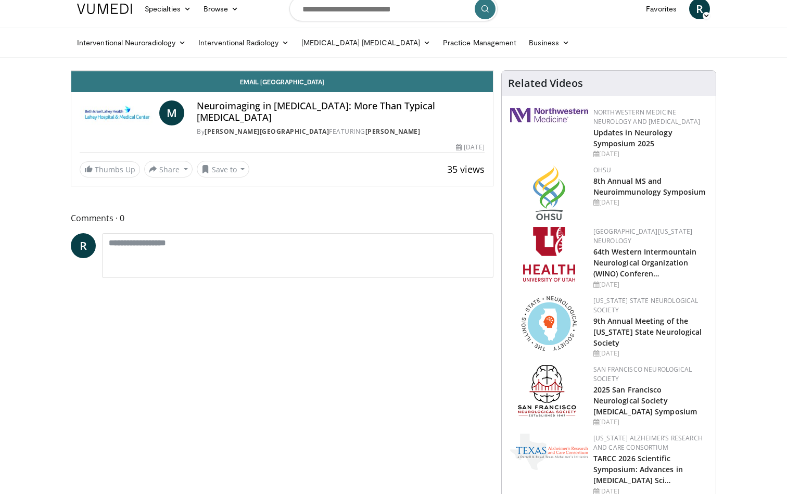 The image size is (787, 494). I want to click on a: Interventional Radiology, so click(244, 43).